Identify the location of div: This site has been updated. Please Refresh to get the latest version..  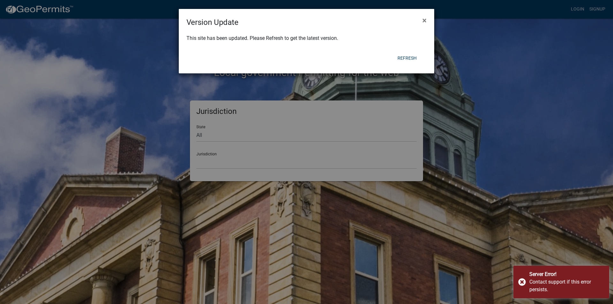
(307, 39).